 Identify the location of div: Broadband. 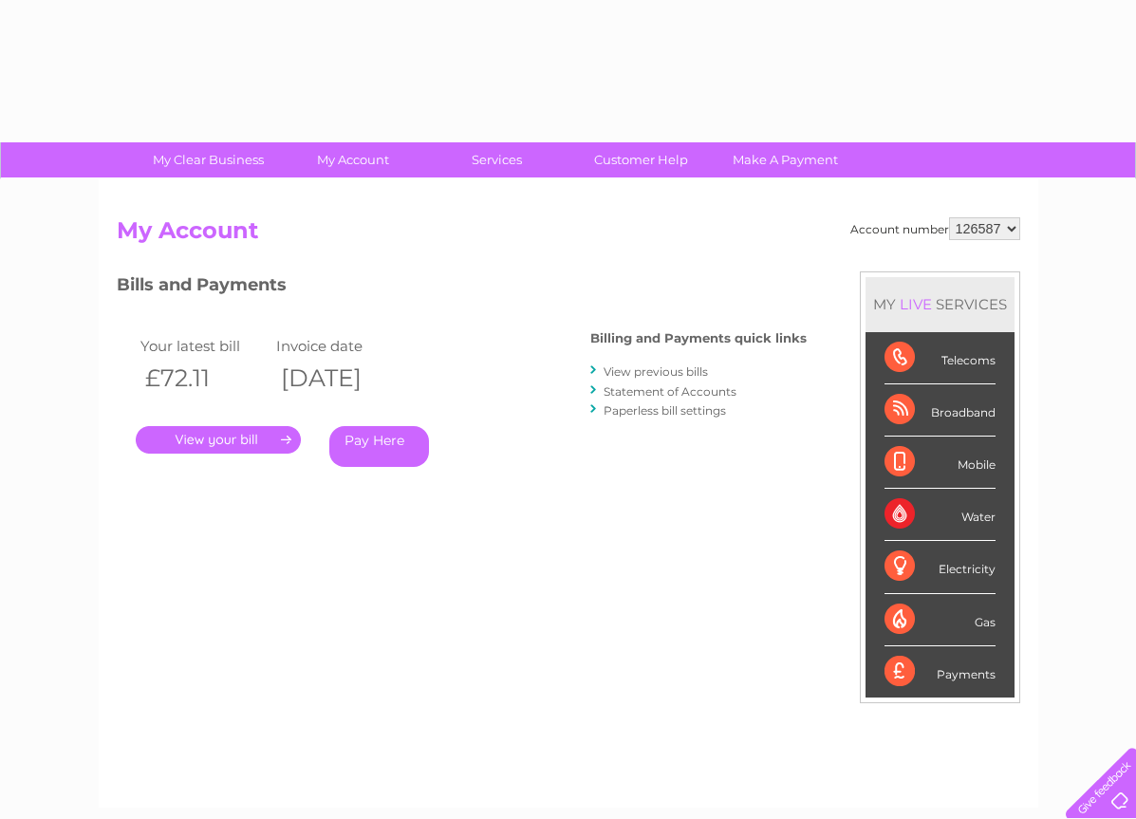
(939, 410).